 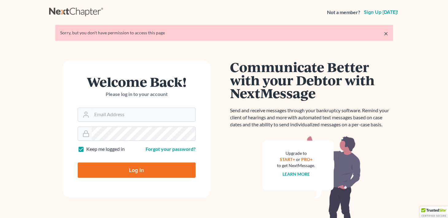 I want to click on a: PRO+, so click(x=307, y=159).